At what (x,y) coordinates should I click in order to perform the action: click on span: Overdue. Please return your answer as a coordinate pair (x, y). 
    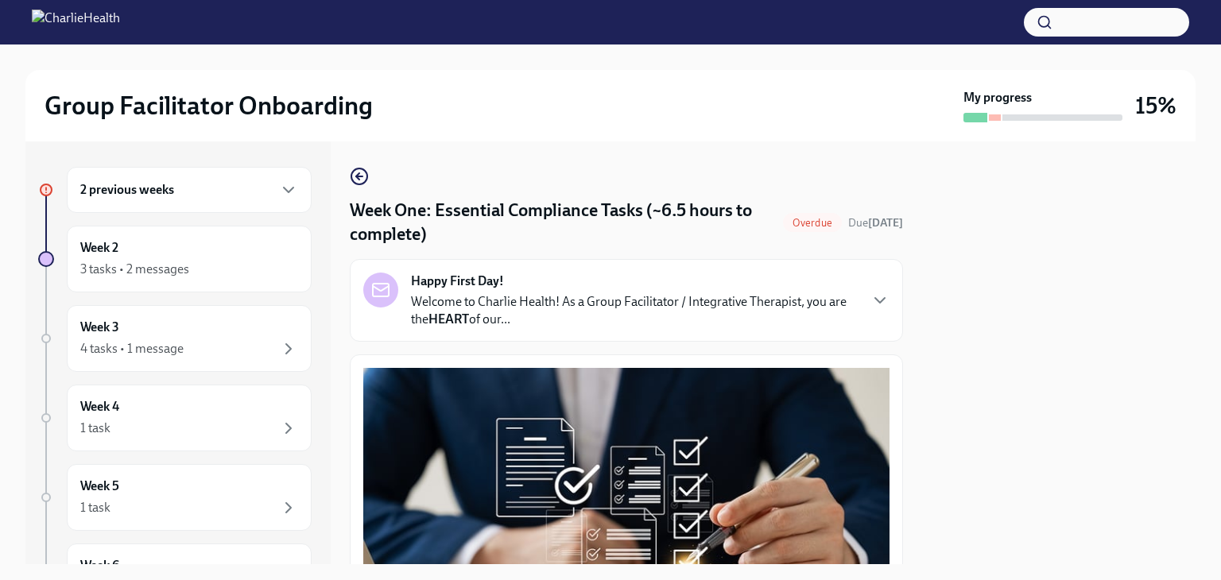
    Looking at the image, I should click on (812, 223).